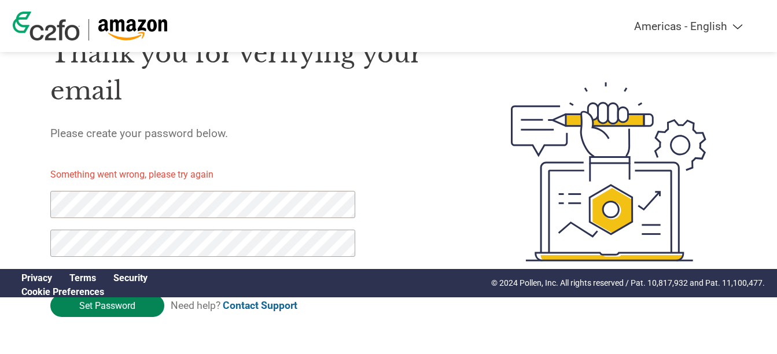  What do you see at coordinates (36, 278) in the screenshot?
I see `a: Privacy` at bounding box center [36, 278].